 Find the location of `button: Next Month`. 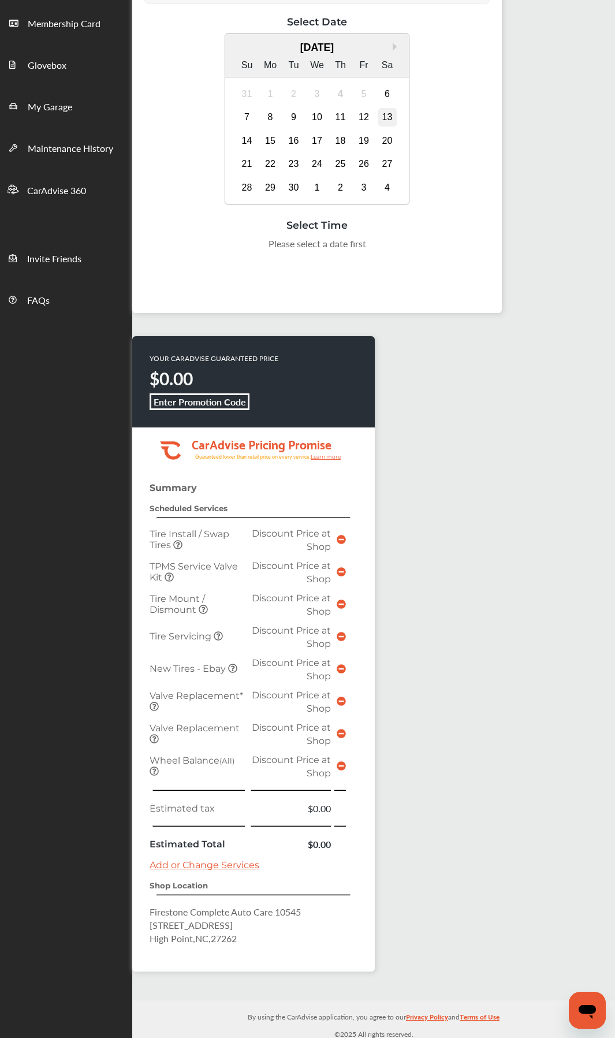

button: Next Month is located at coordinates (397, 47).